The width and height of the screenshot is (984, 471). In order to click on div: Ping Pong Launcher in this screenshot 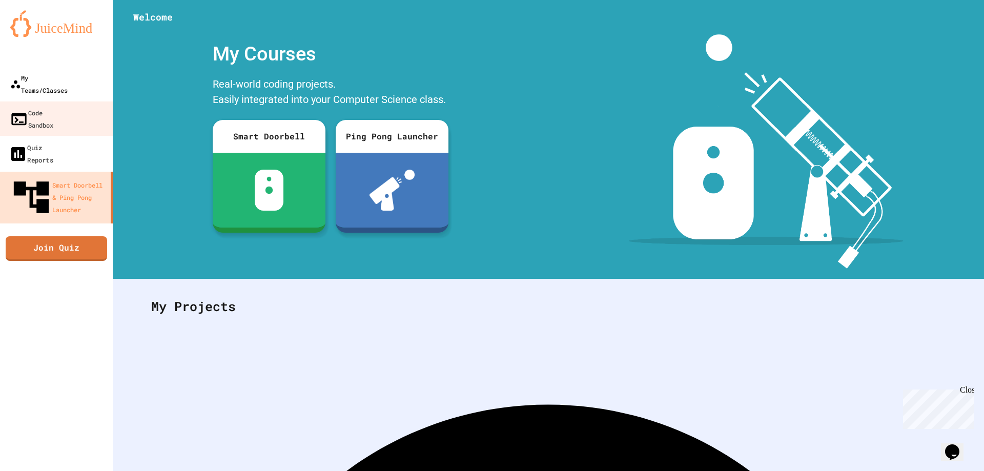, I will do `click(392, 136)`.